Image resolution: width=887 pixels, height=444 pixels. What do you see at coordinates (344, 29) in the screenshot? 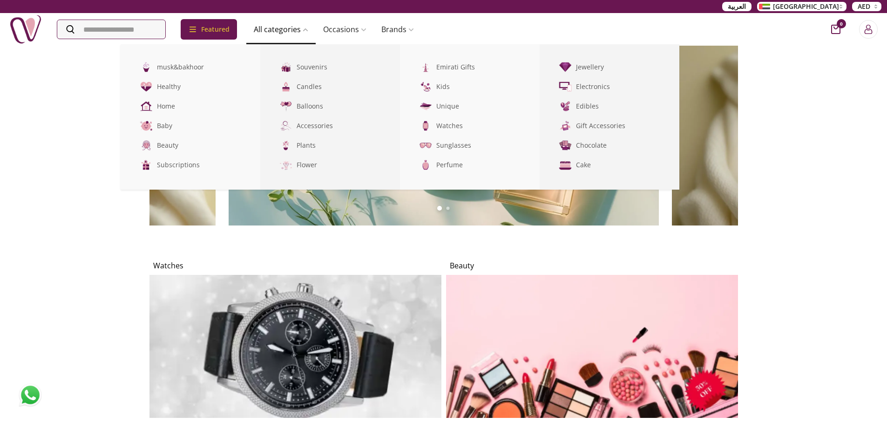
I see `a: Occasions` at bounding box center [344, 29].